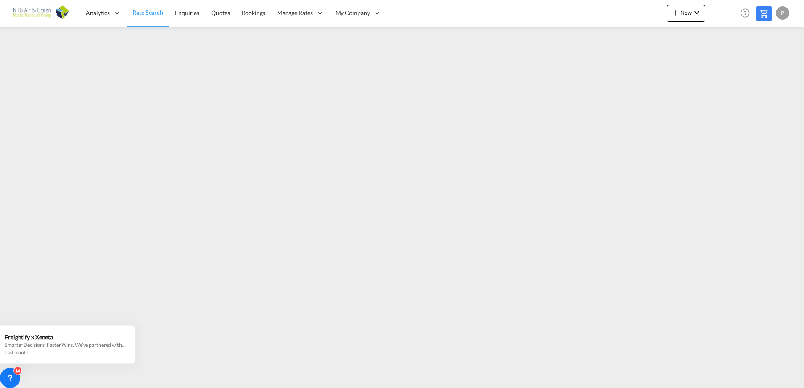  Describe the element at coordinates (686, 13) in the screenshot. I see `span: New` at that location.